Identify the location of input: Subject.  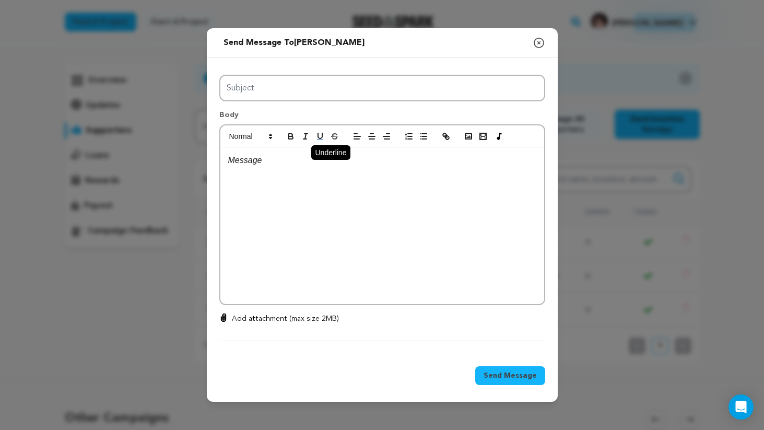
(382, 88).